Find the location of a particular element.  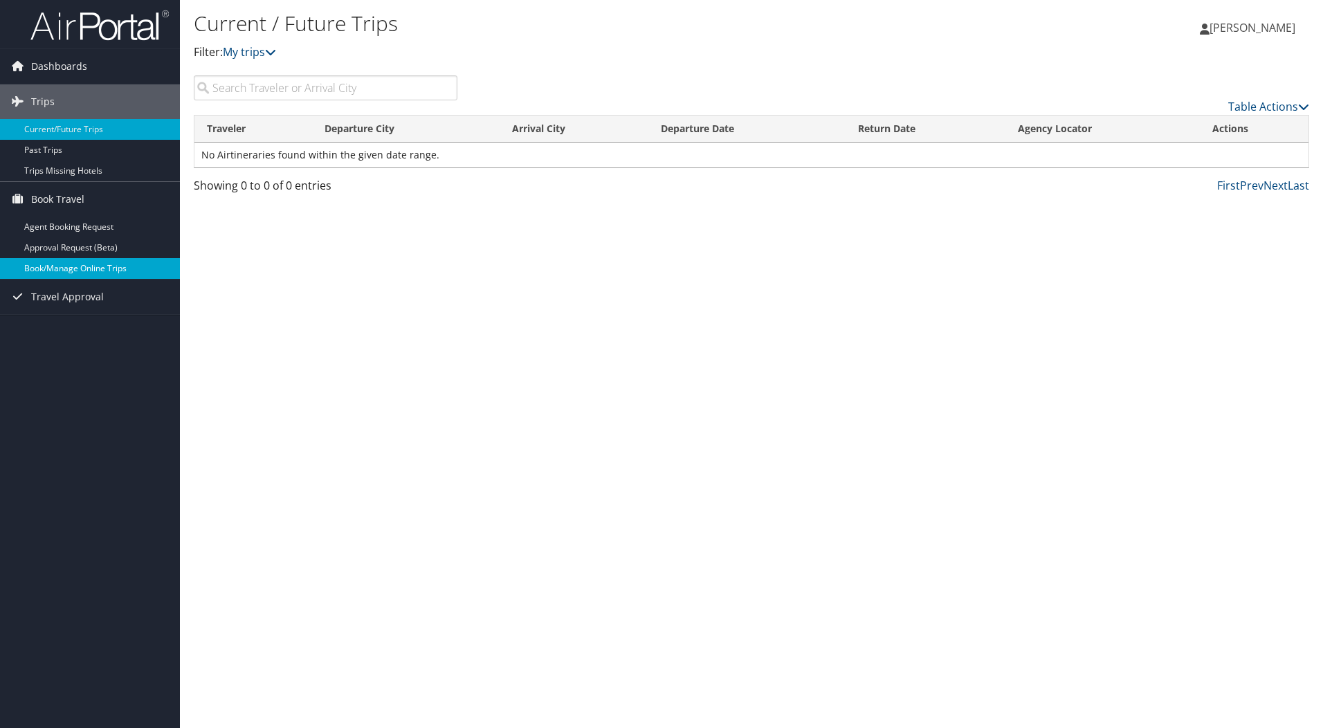

th: Departure City: activate to sort column ascending is located at coordinates (405, 129).